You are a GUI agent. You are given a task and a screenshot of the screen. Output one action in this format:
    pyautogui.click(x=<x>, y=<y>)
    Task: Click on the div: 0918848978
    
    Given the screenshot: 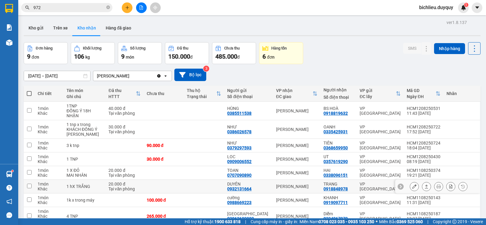 What is the action you would take?
    pyautogui.click(x=335, y=189)
    